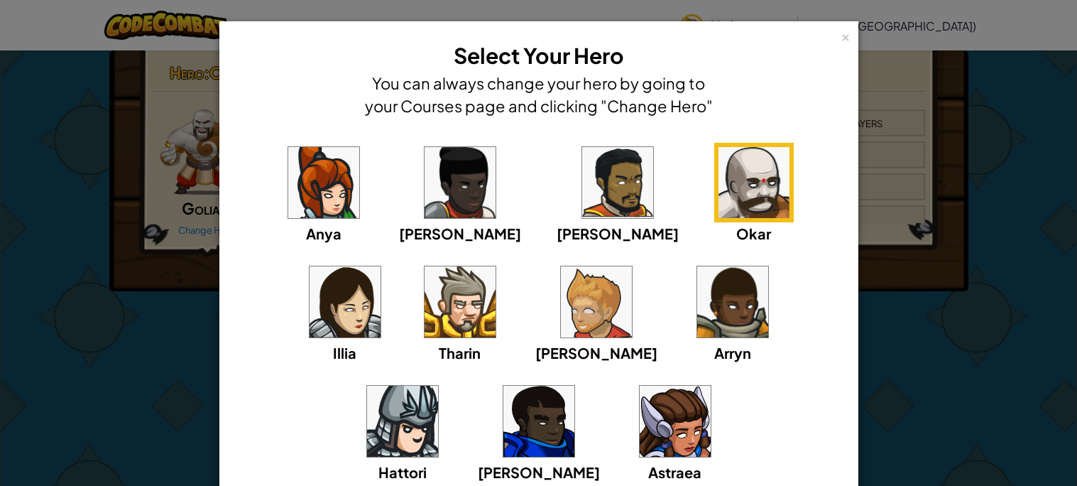  What do you see at coordinates (324, 233) in the screenshot?
I see `span: Anya` at bounding box center [324, 233].